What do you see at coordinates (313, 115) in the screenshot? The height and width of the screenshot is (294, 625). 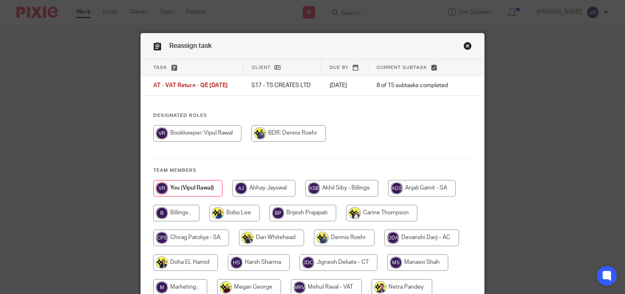 I see `h4: Designated Roles` at bounding box center [313, 115].